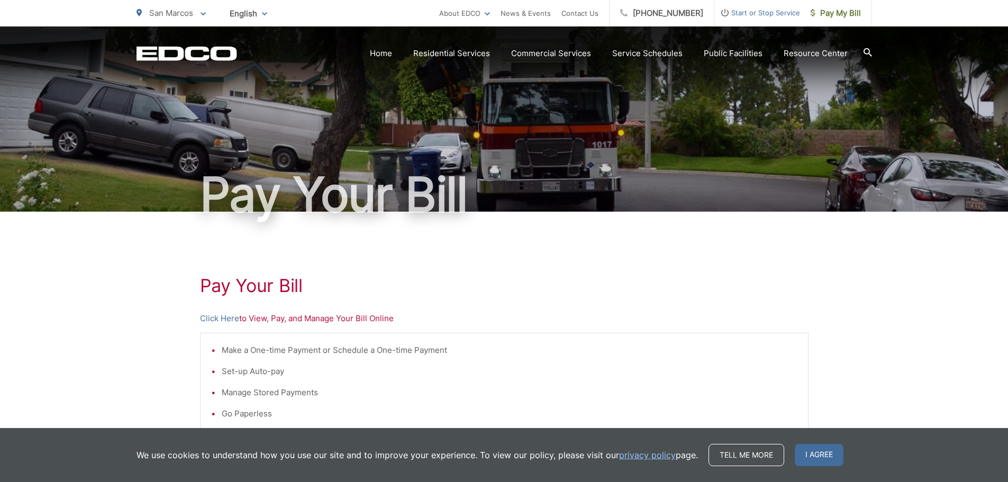 This screenshot has width=1008, height=482. Describe the element at coordinates (836, 13) in the screenshot. I see `span: Pay My Bill` at that location.